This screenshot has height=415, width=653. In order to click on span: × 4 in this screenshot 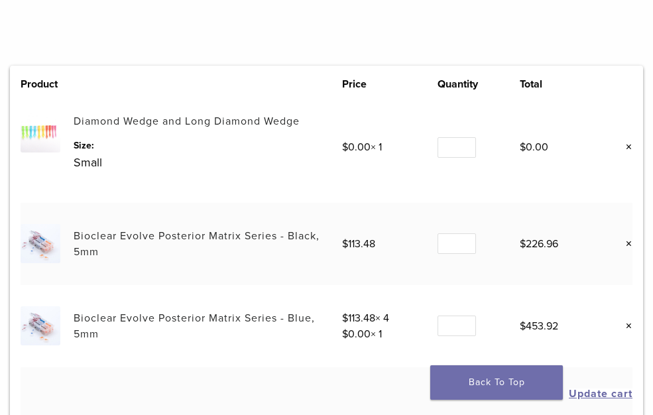, I will do `click(365, 318)`.